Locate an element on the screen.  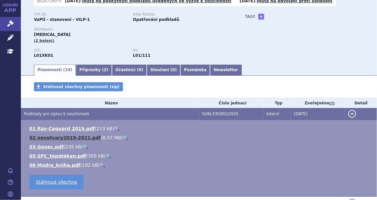
td: SUKL335002/2025 is located at coordinates (231, 114).